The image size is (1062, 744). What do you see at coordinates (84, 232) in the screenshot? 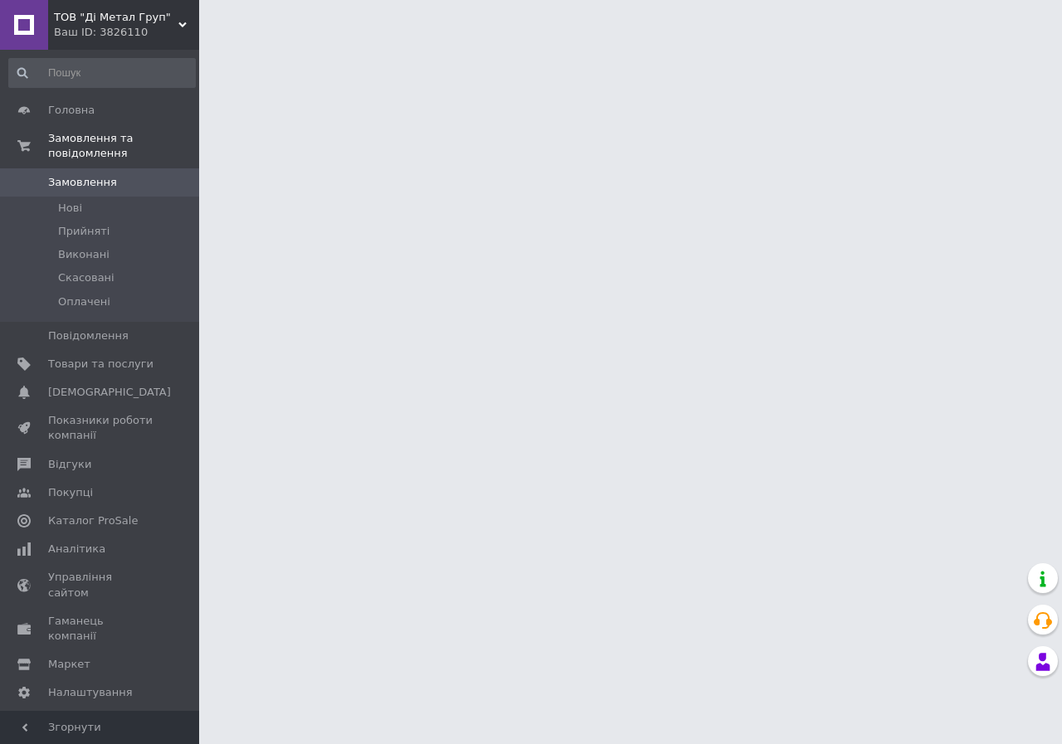
I see `span: Прийняті` at bounding box center [84, 232].